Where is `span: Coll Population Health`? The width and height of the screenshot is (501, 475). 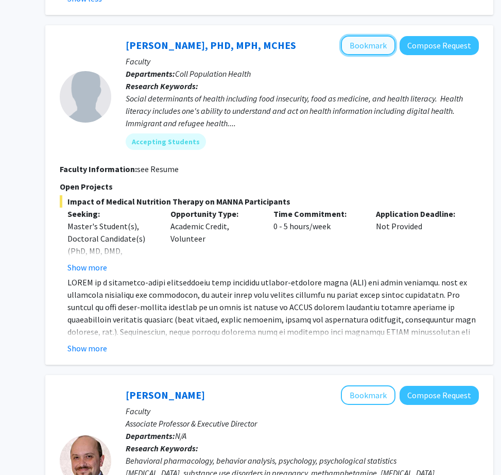
span: Coll Population Health is located at coordinates (213, 74).